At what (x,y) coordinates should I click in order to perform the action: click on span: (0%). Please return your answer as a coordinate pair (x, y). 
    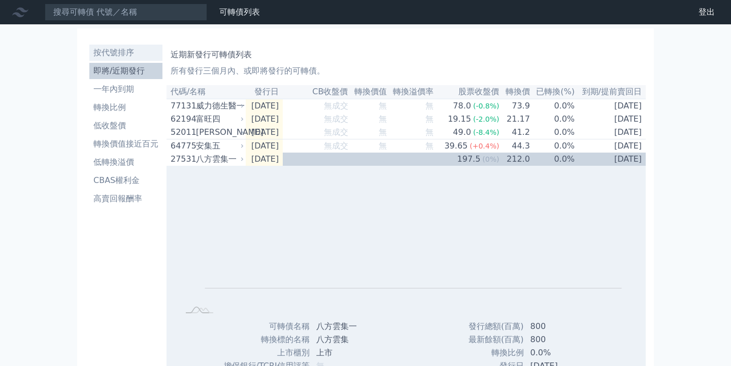
    Looking at the image, I should click on (490, 159).